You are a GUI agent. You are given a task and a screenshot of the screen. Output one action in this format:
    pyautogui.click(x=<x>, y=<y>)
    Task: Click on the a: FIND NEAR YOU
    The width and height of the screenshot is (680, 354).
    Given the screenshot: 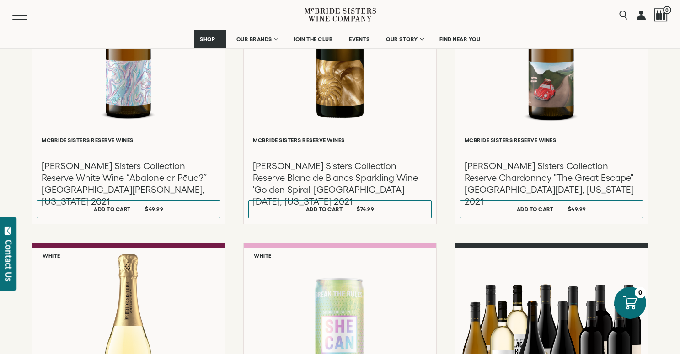 What is the action you would take?
    pyautogui.click(x=460, y=39)
    